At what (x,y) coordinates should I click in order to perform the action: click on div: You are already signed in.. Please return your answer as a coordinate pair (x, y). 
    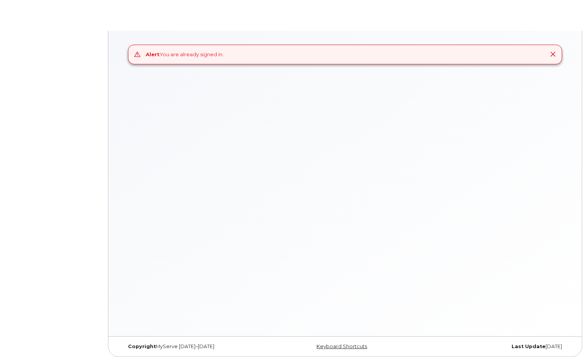
    Looking at the image, I should click on (185, 54).